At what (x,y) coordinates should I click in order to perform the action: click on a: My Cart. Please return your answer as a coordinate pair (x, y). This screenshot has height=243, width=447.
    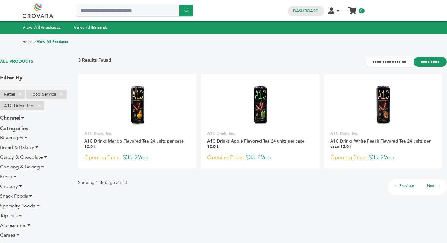
    Looking at the image, I should click on (352, 9).